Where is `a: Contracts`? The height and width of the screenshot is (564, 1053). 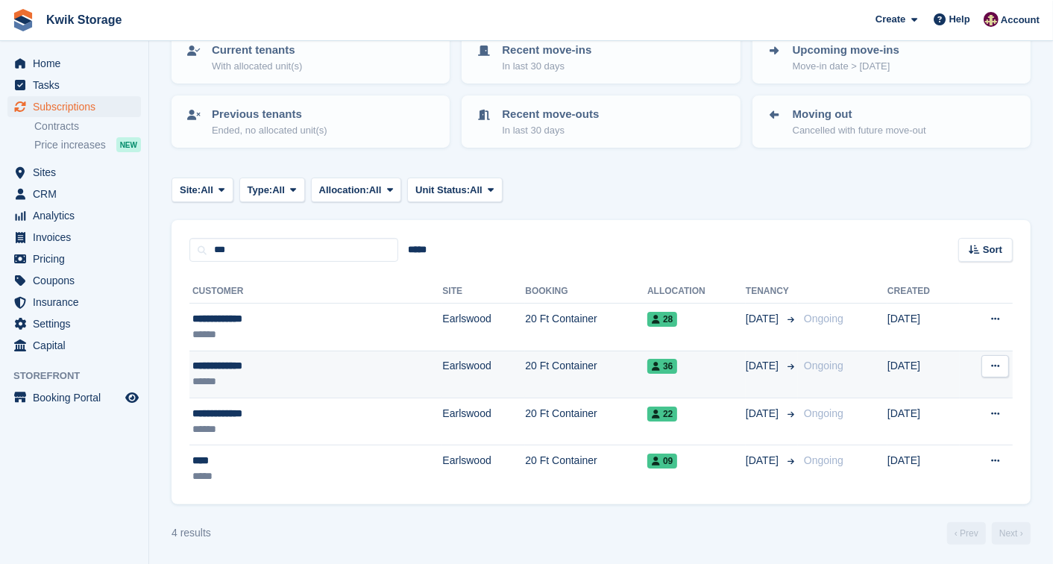
a: Contracts is located at coordinates (87, 126).